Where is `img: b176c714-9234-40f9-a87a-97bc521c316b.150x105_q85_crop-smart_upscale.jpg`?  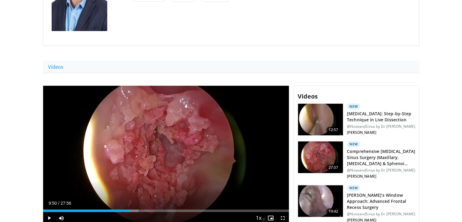
img: b176c714-9234-40f9-a87a-97bc521c316b.150x105_q85_crop-smart_upscale.jpg is located at coordinates (321, 157).